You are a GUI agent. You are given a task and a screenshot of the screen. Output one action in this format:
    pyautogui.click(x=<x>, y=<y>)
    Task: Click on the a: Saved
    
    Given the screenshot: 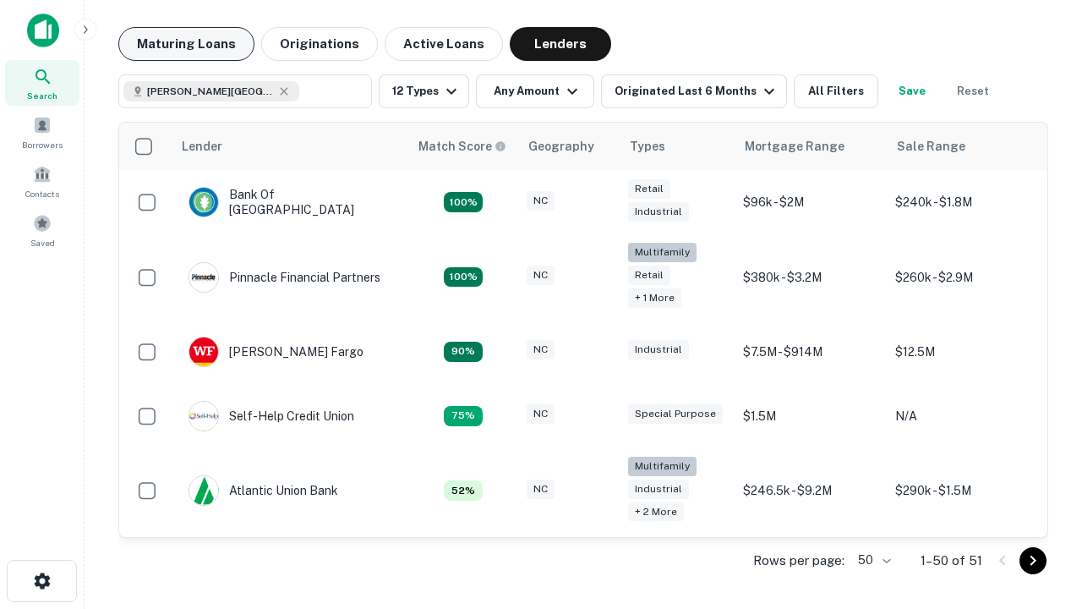 What is the action you would take?
    pyautogui.click(x=42, y=230)
    